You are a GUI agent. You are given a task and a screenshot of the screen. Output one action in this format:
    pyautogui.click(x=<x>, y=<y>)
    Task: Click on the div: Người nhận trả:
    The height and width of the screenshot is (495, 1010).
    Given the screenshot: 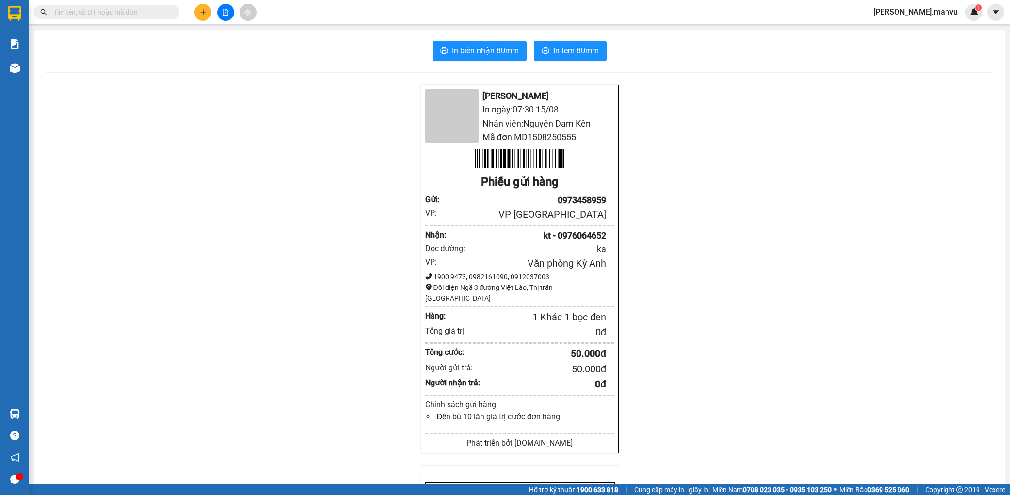 What is the action you would take?
    pyautogui.click(x=453, y=383)
    